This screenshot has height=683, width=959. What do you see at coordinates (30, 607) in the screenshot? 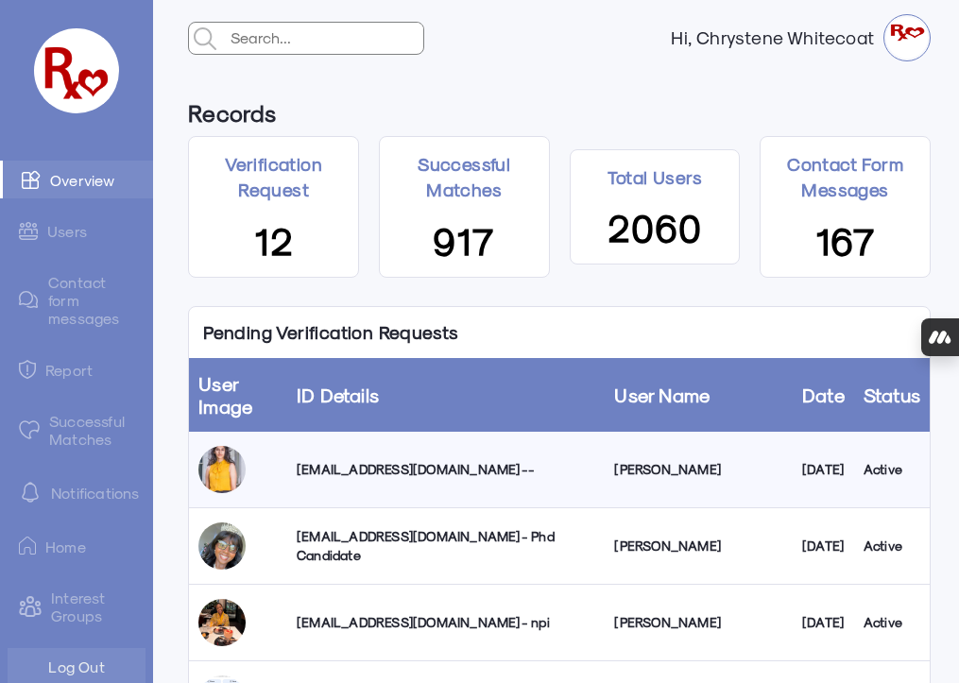
I see `img: intrestGropus.svg` at bounding box center [30, 607].